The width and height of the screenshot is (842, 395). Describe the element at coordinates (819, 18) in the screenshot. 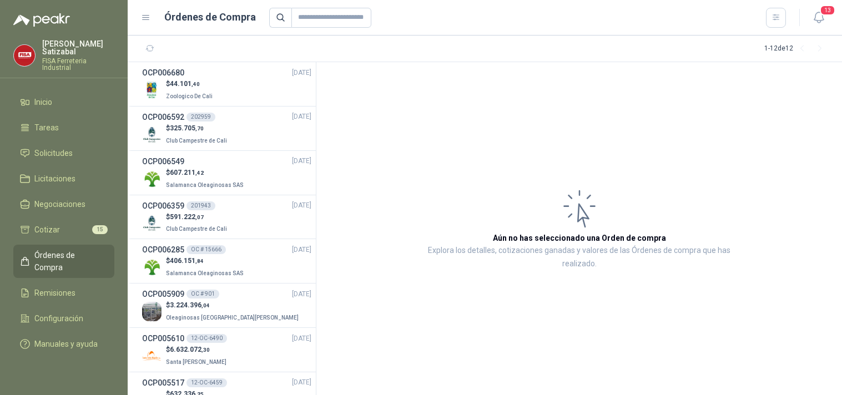

I see `button: 13` at that location.